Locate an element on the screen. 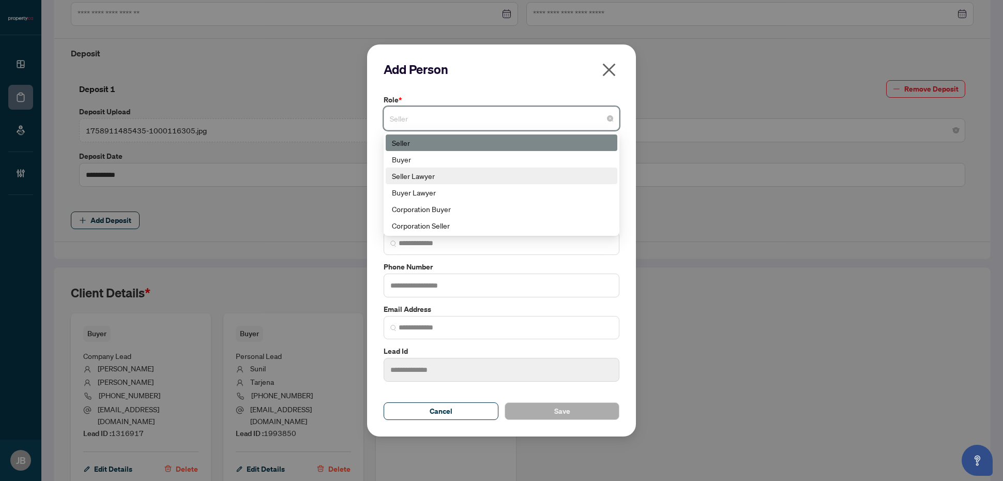  div: Seller is located at coordinates (501, 143).